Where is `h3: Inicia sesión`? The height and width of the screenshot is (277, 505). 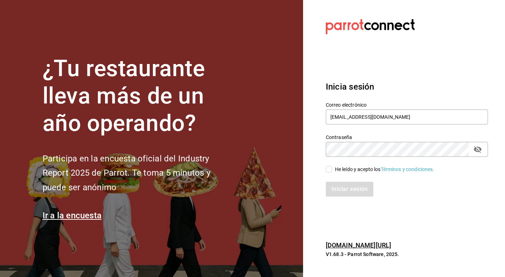
h3: Inicia sesión is located at coordinates (407, 87).